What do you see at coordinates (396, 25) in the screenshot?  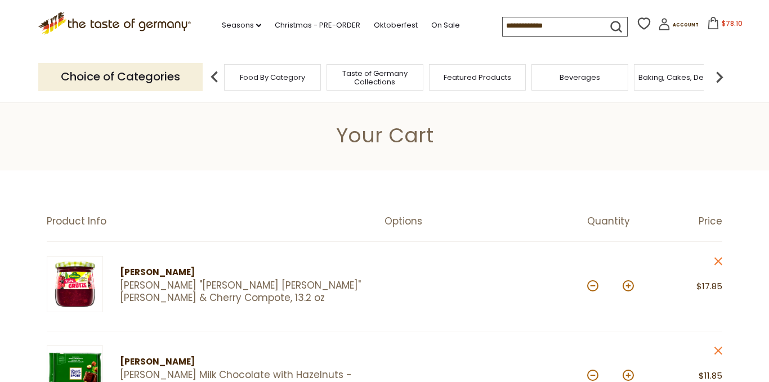 I see `a: Oktoberfest` at bounding box center [396, 25].